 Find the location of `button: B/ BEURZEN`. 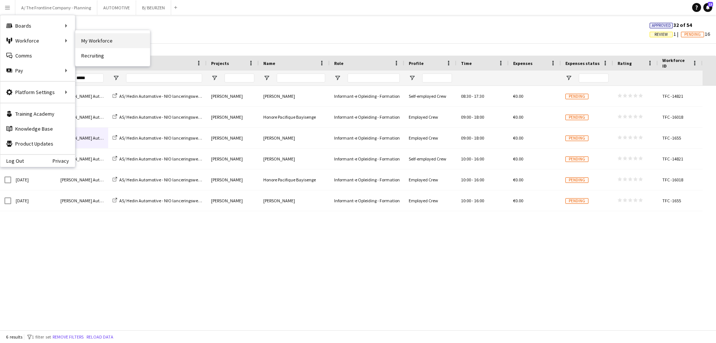

button: B/ BEURZEN is located at coordinates (154, 7).